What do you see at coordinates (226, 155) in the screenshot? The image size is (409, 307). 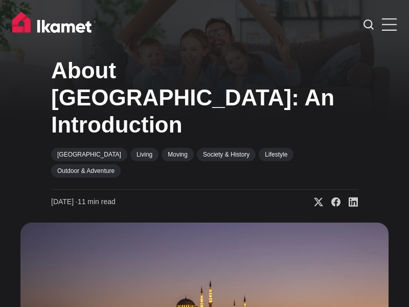 I see `a: Society & History` at bounding box center [226, 155].